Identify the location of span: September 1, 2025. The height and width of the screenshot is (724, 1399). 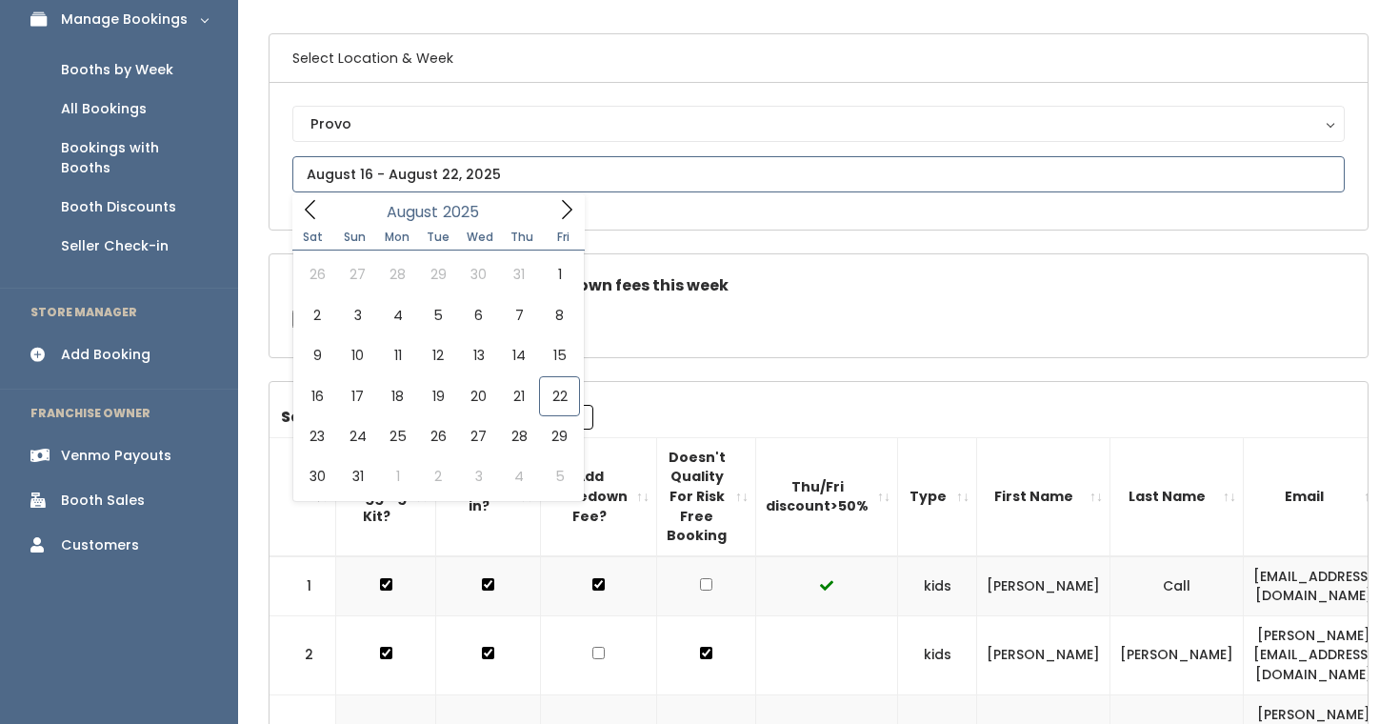
(398, 476).